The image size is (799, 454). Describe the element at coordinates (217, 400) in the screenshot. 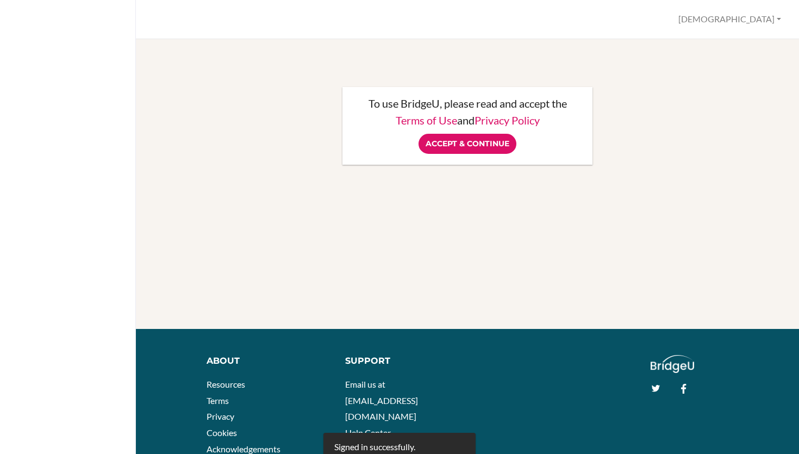

I see `a: Terms` at that location.